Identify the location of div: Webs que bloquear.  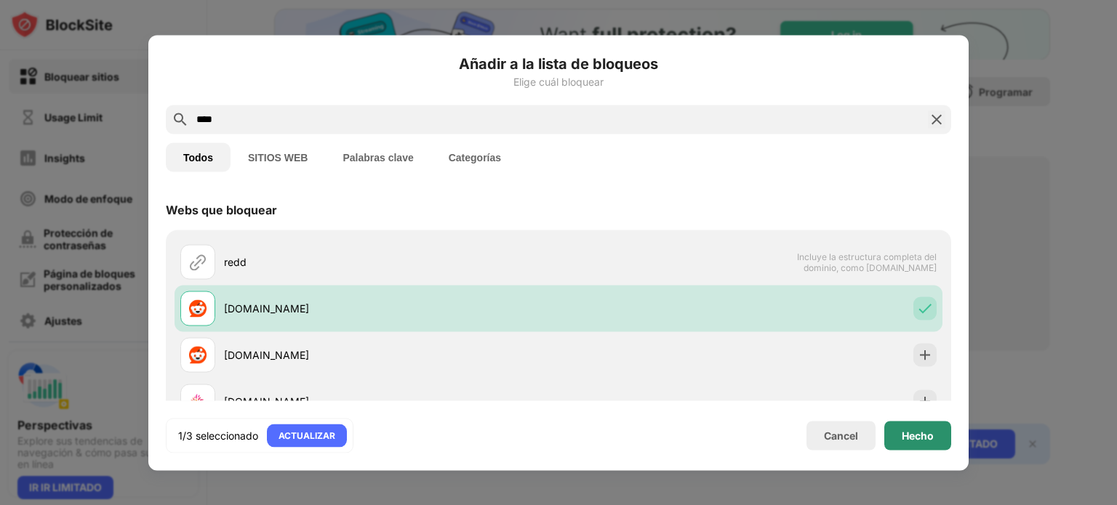
(221, 209).